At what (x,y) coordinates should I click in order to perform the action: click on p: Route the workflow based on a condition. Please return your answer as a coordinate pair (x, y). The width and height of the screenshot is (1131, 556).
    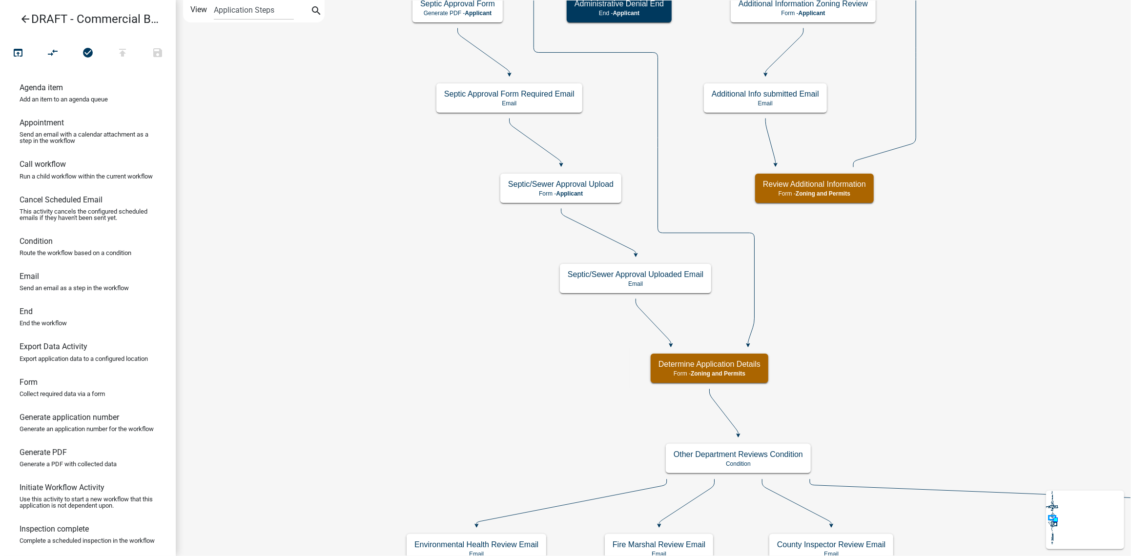
    Looking at the image, I should click on (75, 253).